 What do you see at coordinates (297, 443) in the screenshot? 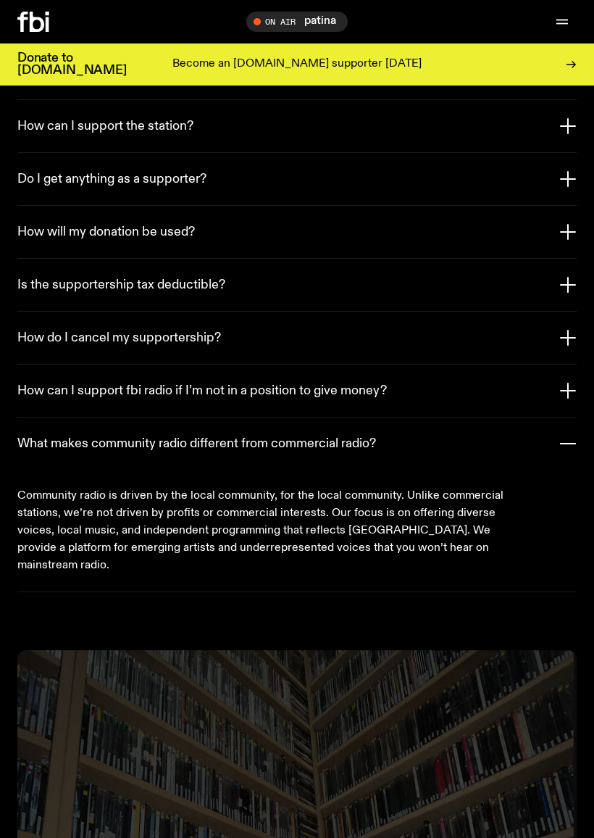
I see `button: What makes community radio different from commercial radio?` at bounding box center [297, 443].